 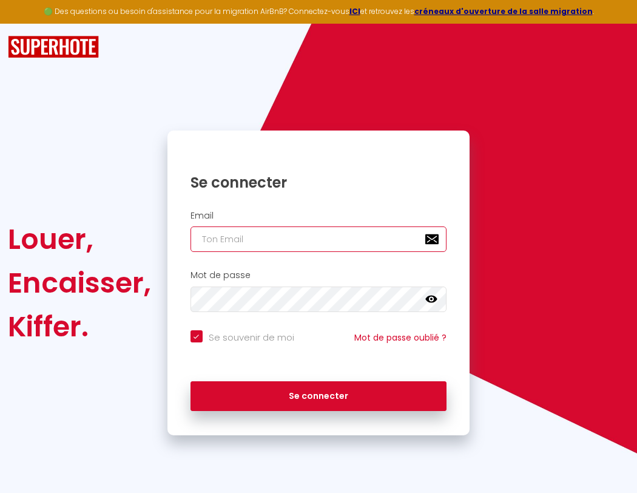 What do you see at coordinates (80, 283) in the screenshot?
I see `div: Encaisser,` at bounding box center [80, 283].